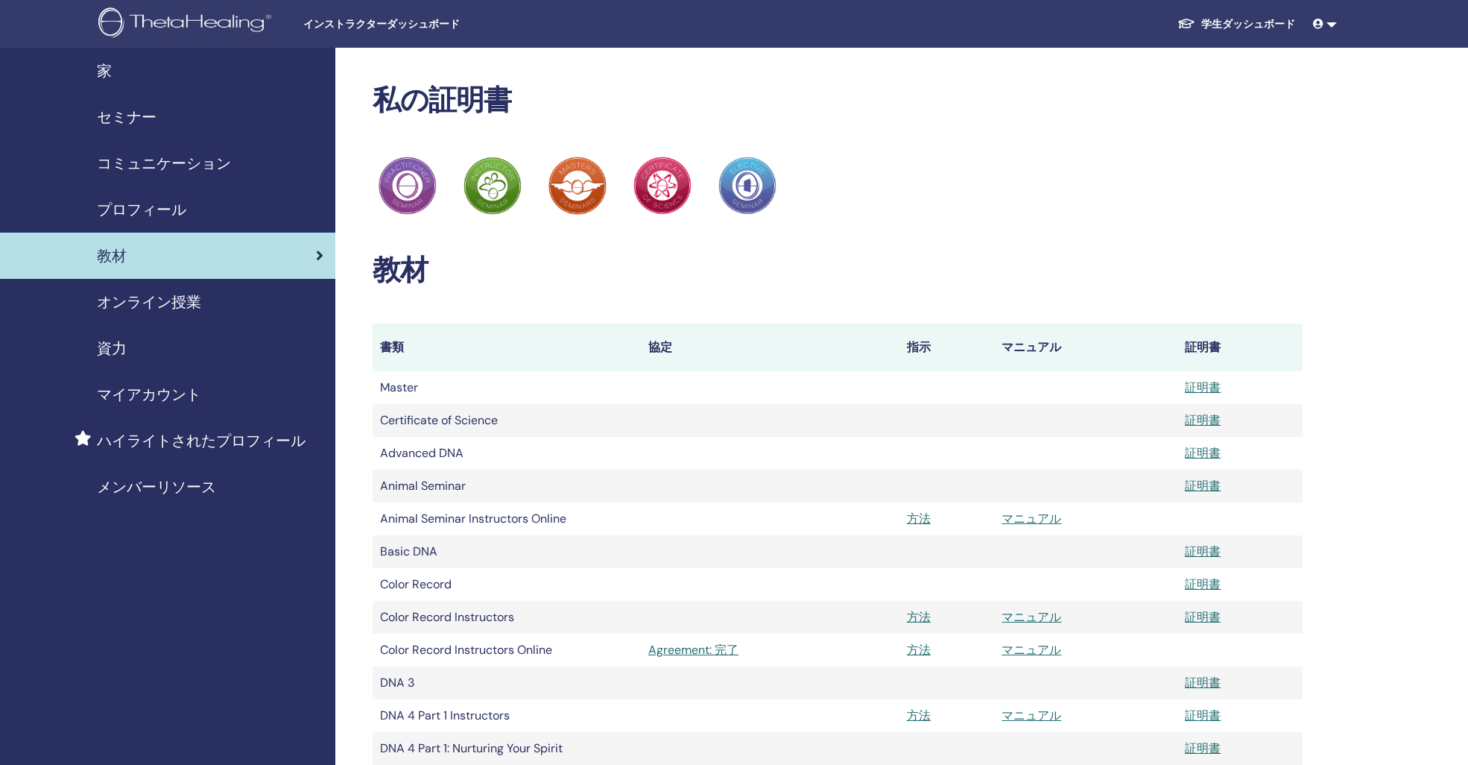 Image resolution: width=1468 pixels, height=765 pixels. What do you see at coordinates (507, 486) in the screenshot?
I see `td: Animal Seminar` at bounding box center [507, 486].